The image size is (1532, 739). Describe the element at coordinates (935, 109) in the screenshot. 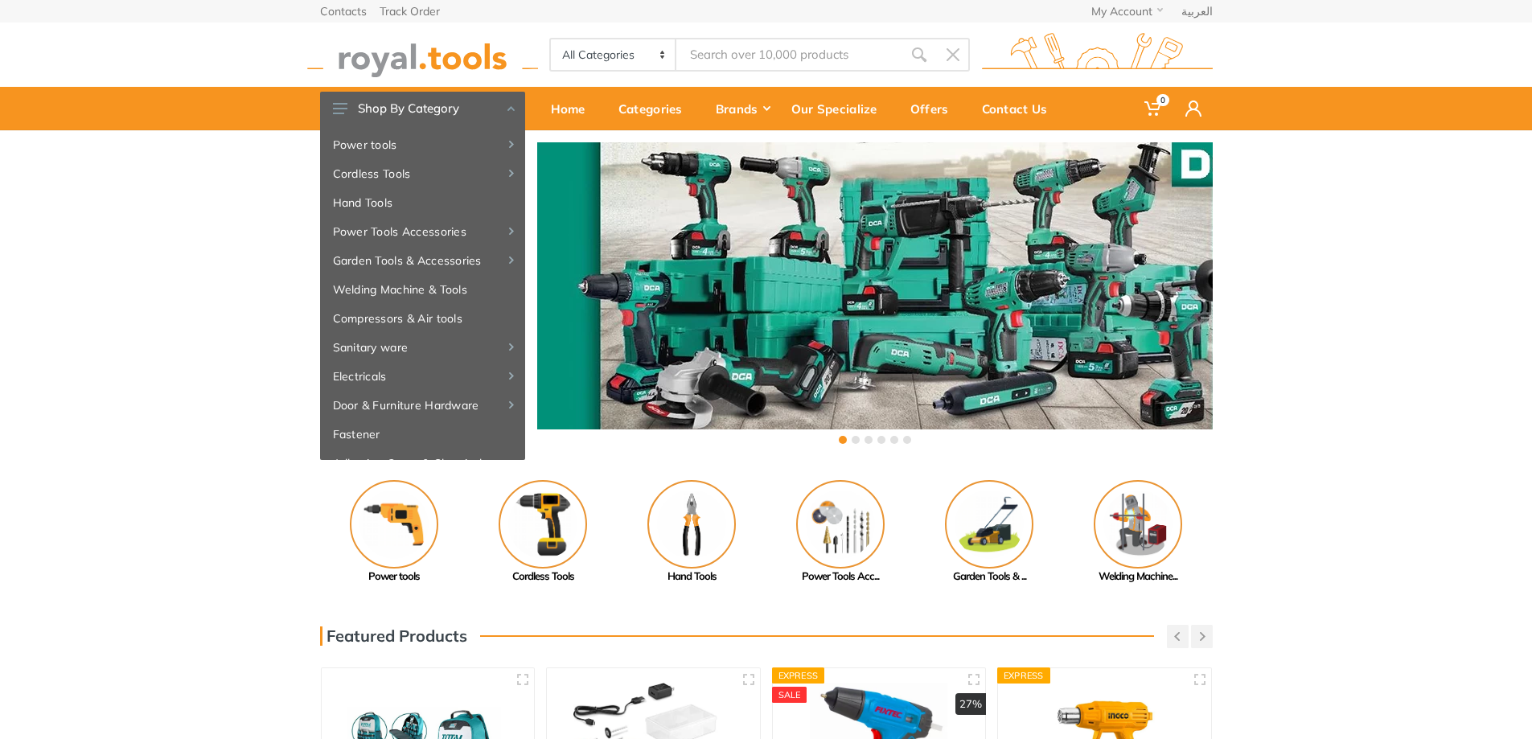

I see `a: Offers` at that location.